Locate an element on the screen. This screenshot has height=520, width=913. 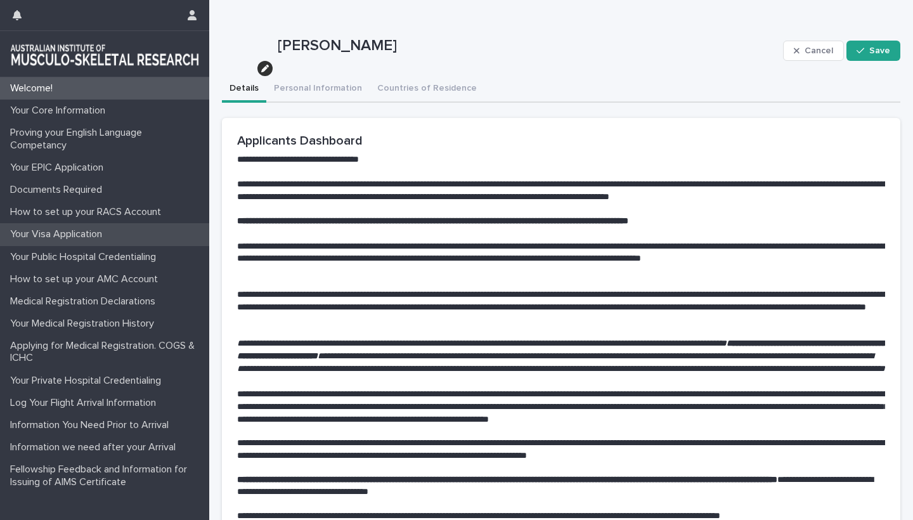
span: Cancel is located at coordinates (818, 51).